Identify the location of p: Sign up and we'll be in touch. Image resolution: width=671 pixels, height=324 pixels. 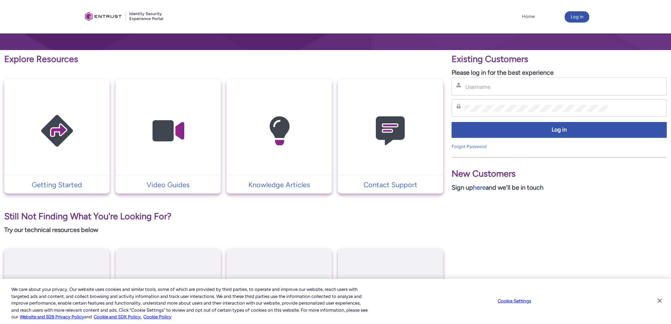
(559, 187).